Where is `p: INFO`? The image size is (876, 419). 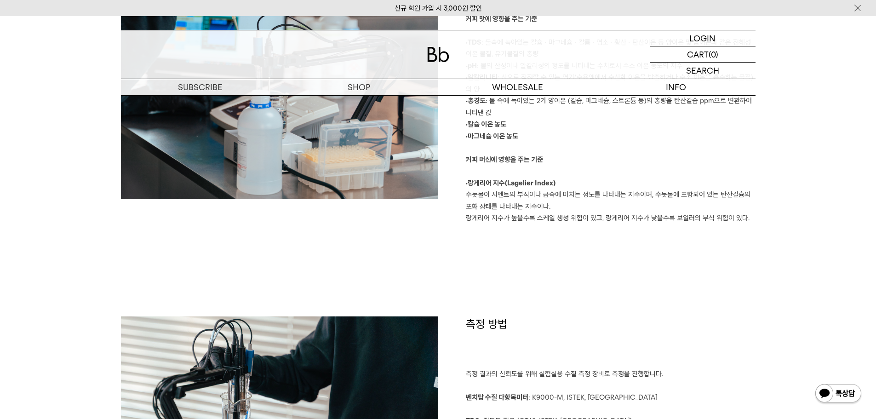
p: INFO is located at coordinates (676, 87).